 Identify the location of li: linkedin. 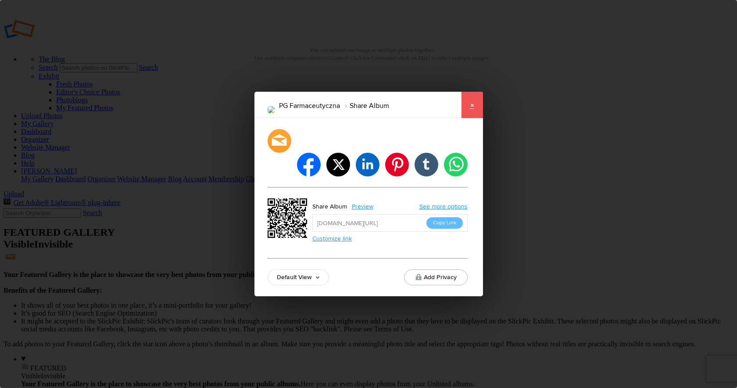
(368, 165).